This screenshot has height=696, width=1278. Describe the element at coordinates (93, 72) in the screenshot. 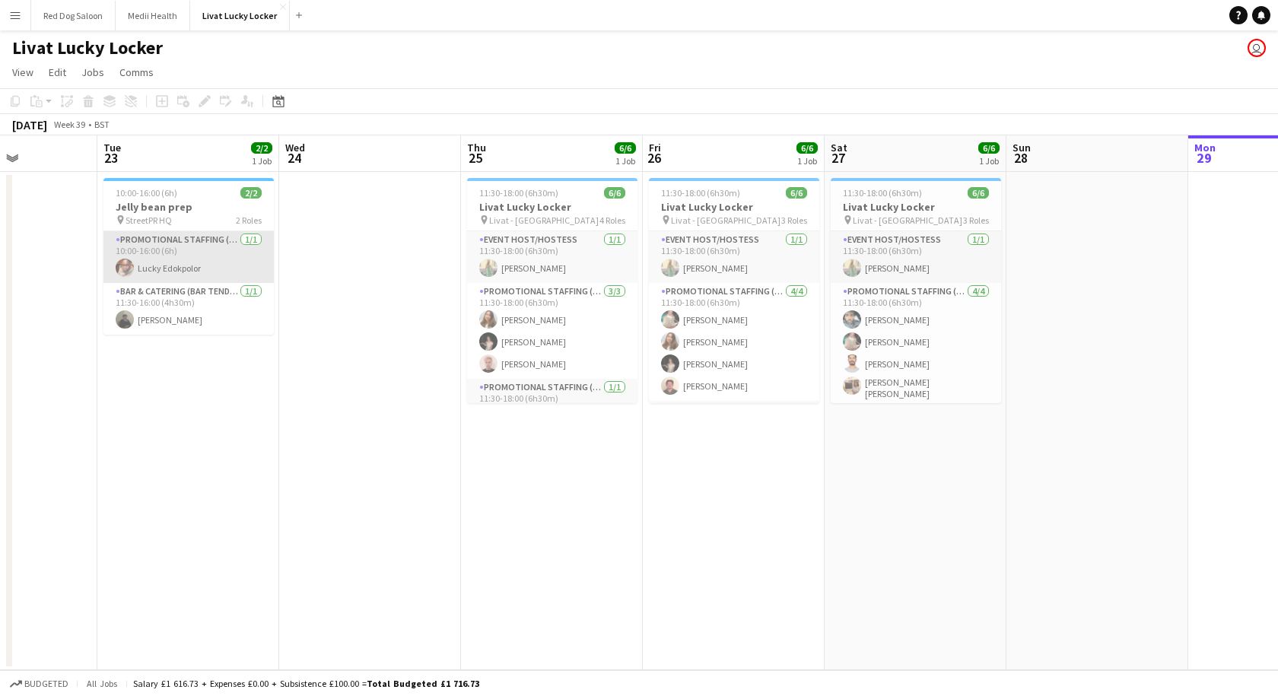

I see `a: Jobs` at that location.